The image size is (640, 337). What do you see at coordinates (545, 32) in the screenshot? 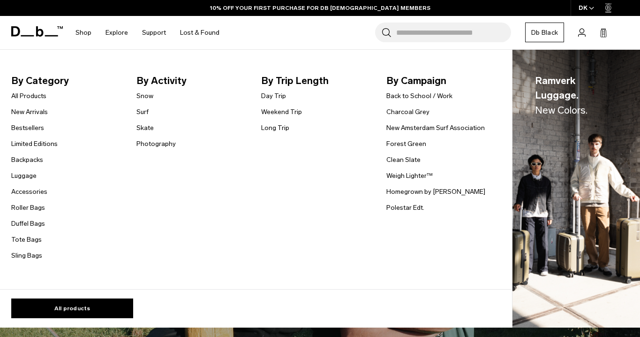
I see `a: Db Black` at bounding box center [545, 32].